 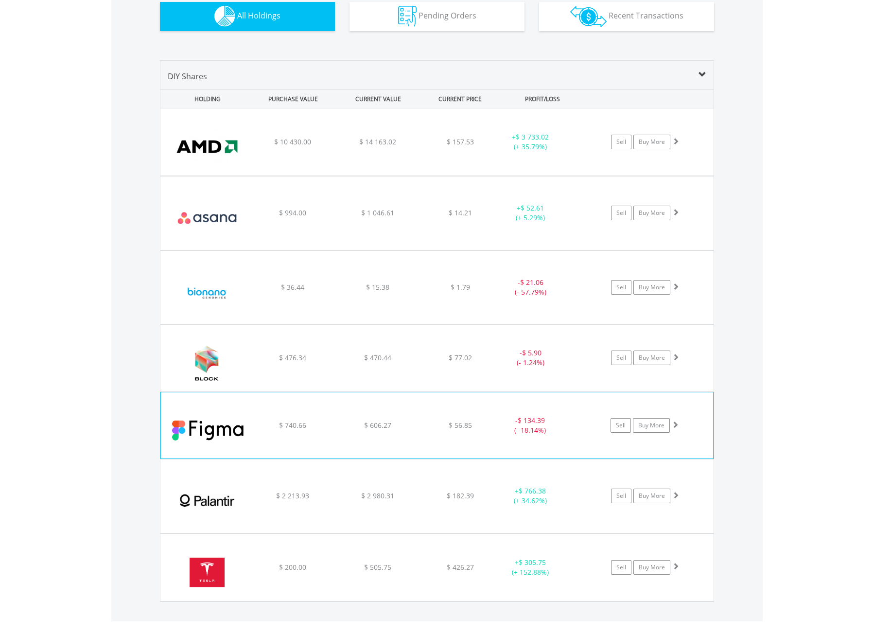 What do you see at coordinates (447, 16) in the screenshot?
I see `span: Pending Orders` at bounding box center [447, 16].